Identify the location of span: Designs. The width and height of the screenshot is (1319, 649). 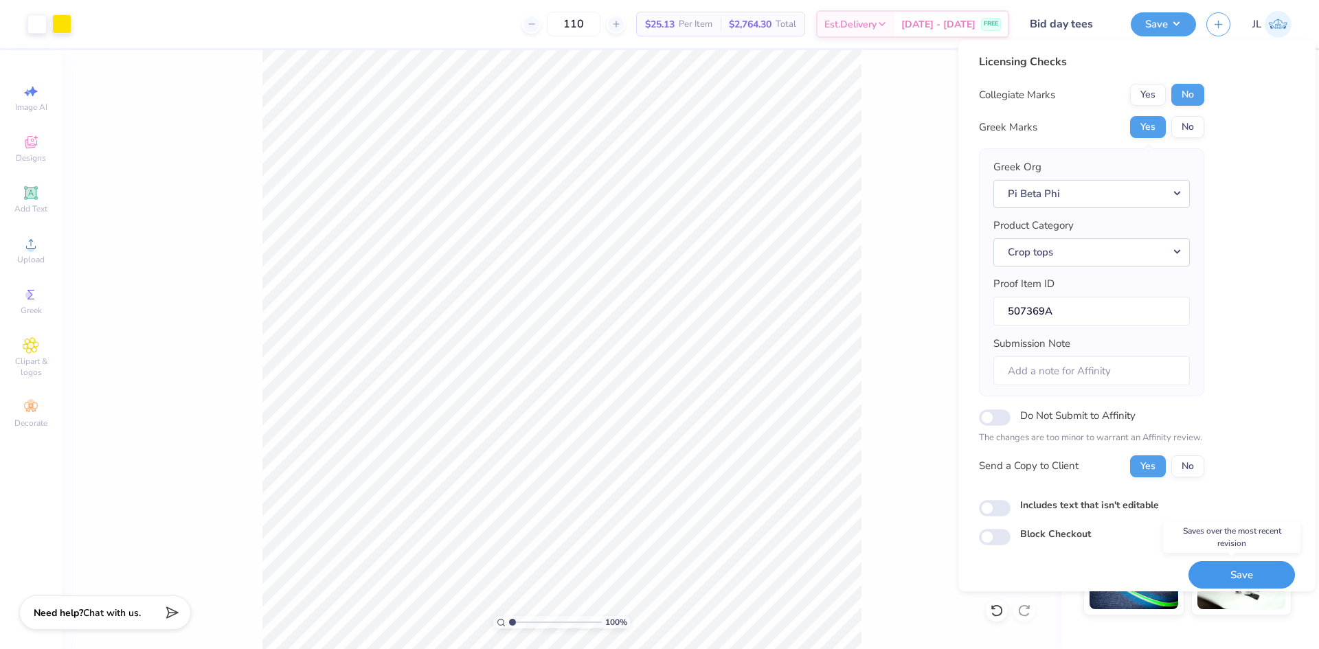
(31, 158).